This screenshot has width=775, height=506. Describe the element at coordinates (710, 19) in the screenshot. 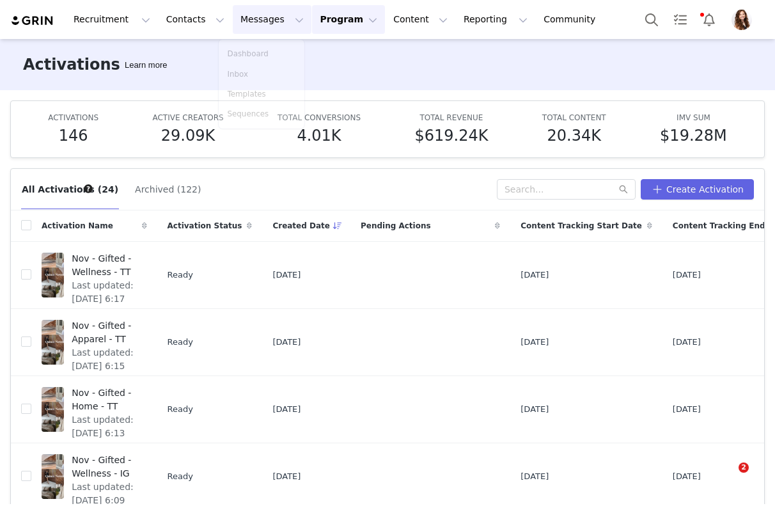

I see `button: Notifications` at that location.